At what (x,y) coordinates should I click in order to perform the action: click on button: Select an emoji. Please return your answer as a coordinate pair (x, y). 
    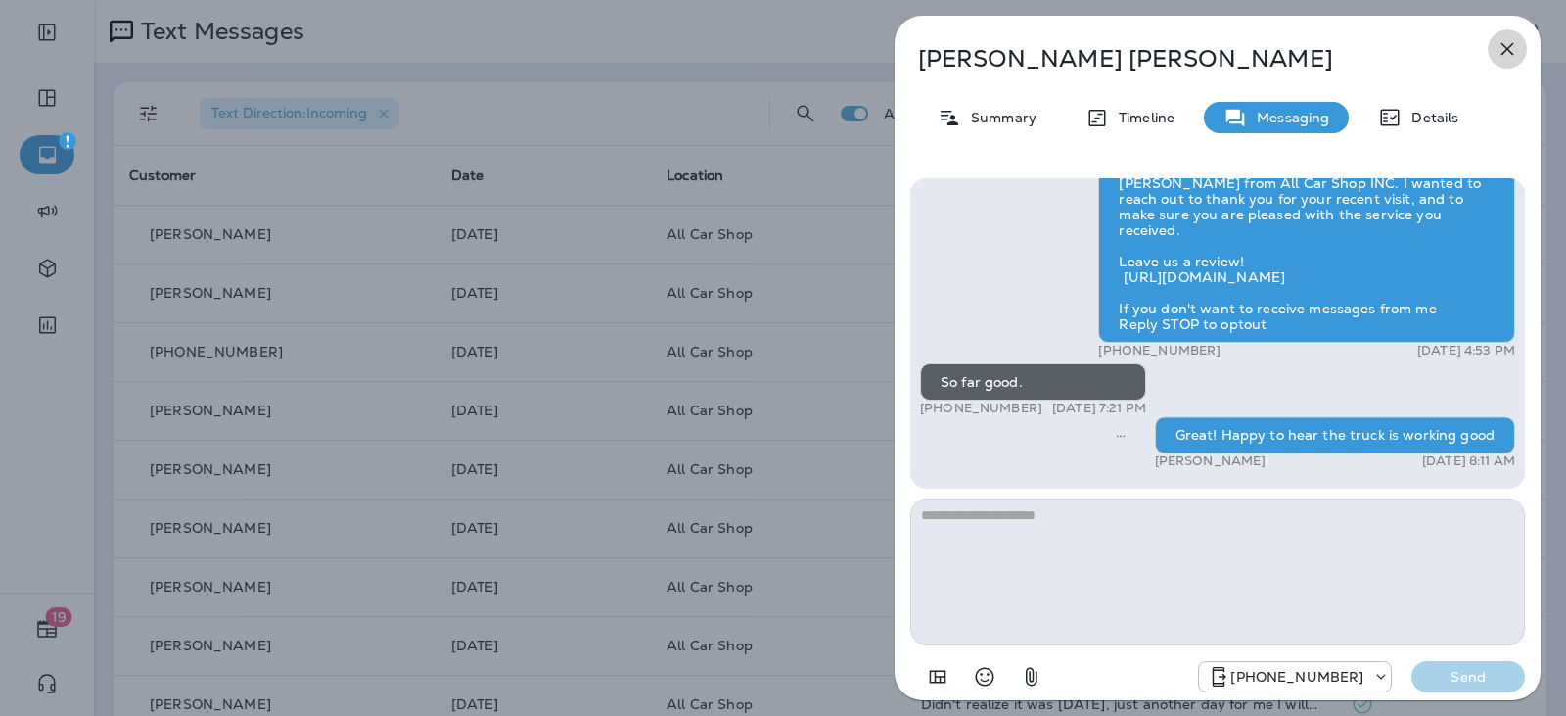
    Looking at the image, I should click on (985, 676).